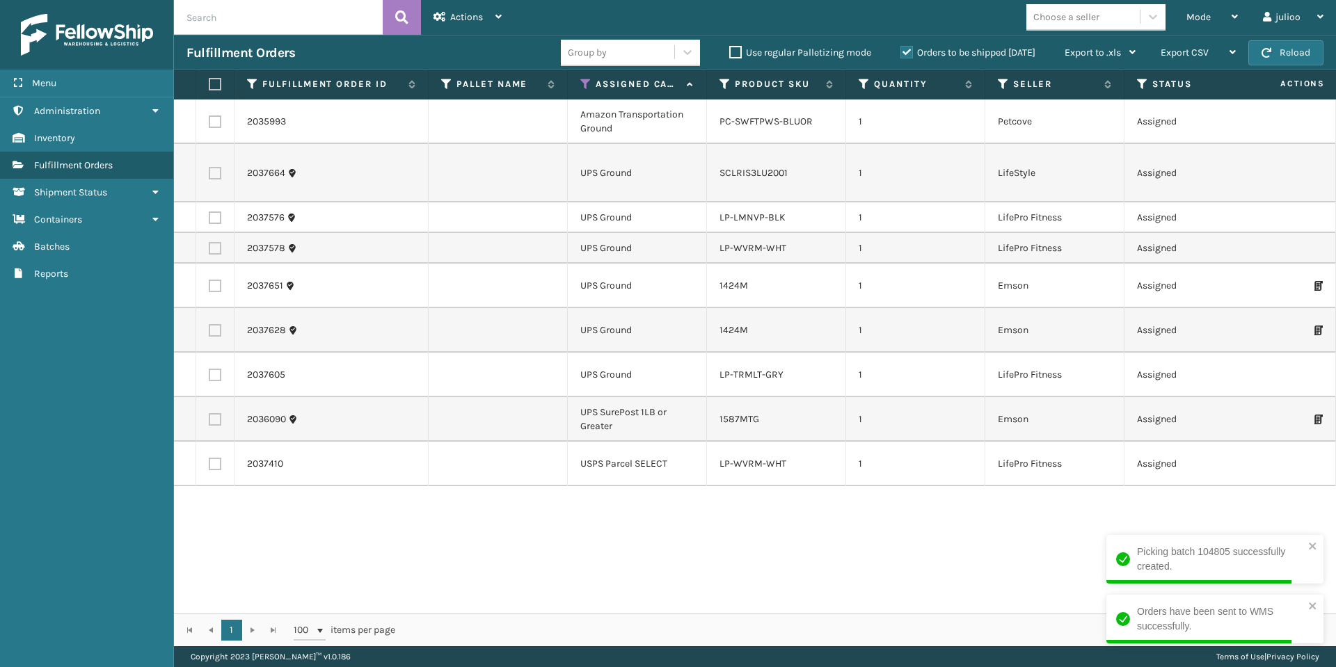  What do you see at coordinates (637, 122) in the screenshot?
I see `td: Amazon Transportation Ground` at bounding box center [637, 122].